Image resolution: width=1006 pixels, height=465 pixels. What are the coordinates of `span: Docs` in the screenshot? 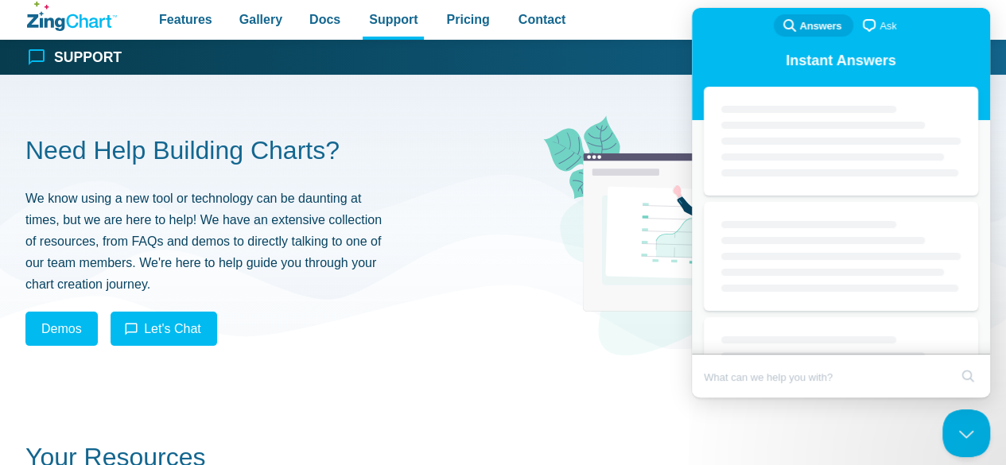 It's located at (324, 19).